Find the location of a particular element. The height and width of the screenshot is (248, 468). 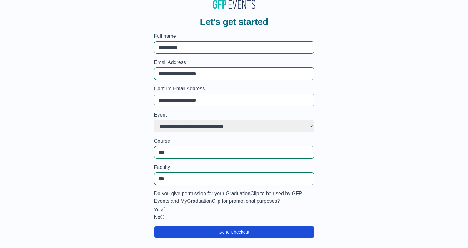

label: No is located at coordinates (157, 217).